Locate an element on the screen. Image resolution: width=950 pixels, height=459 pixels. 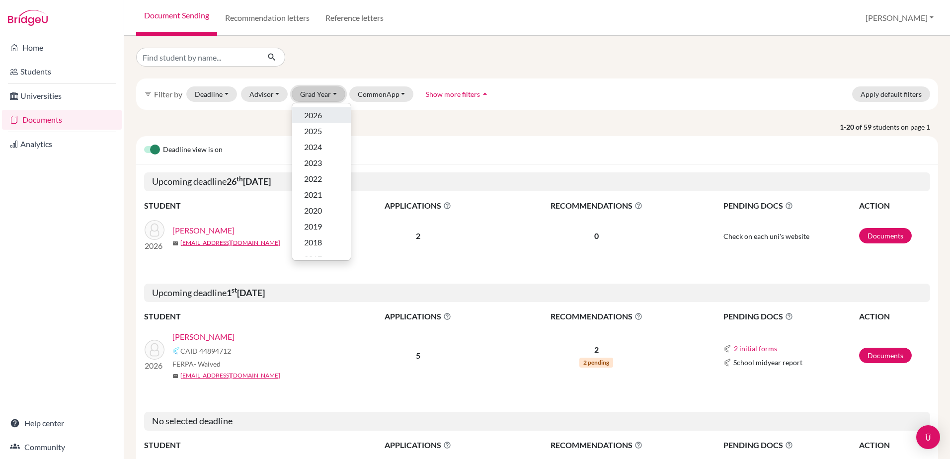
a: Universities is located at coordinates (62, 96).